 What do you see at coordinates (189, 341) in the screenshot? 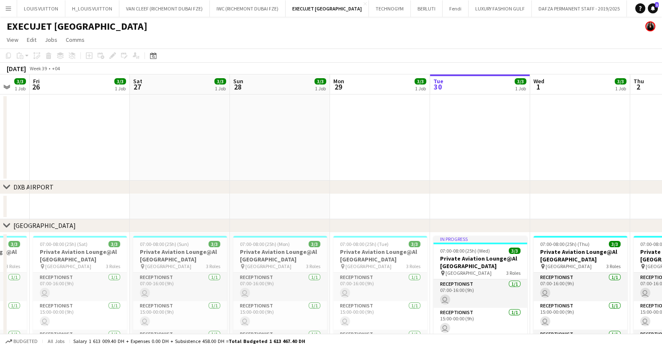
I see `div: Salary 1 613 009.40 DH + Expenses 0.00 DH + Subsistence 458.00 DH =` at bounding box center [189, 341].